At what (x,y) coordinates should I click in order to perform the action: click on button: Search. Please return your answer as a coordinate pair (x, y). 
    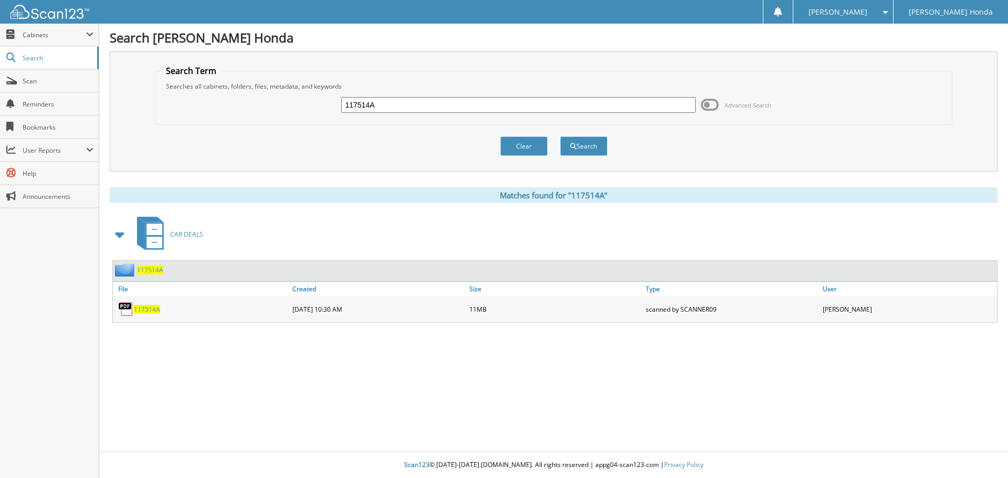
    Looking at the image, I should click on (584, 146).